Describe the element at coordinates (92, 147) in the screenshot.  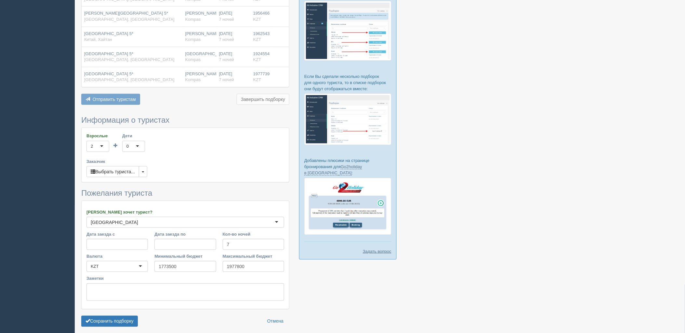
I see `div: 2` at that location.